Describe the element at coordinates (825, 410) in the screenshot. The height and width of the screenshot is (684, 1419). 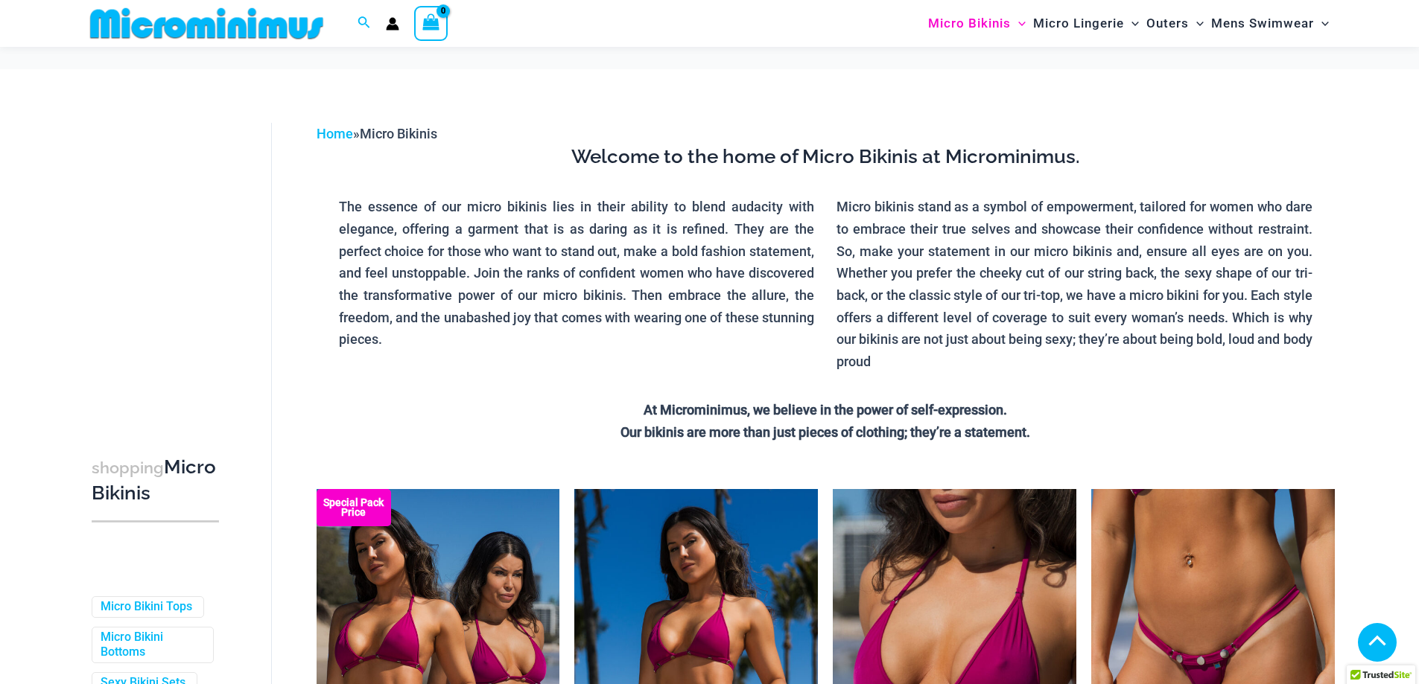
I see `strong: At Microminimus, we believe in the power of self-expression.` at that location.